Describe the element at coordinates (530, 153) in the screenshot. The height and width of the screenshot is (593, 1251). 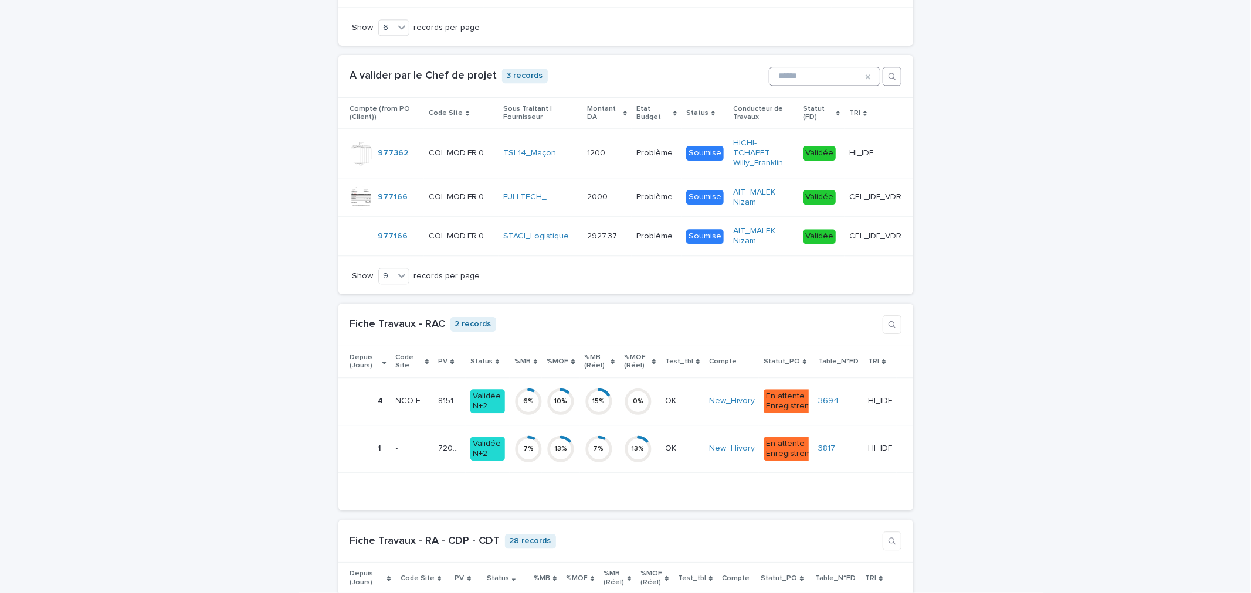
I see `a: TSI 14_Maçon` at that location.